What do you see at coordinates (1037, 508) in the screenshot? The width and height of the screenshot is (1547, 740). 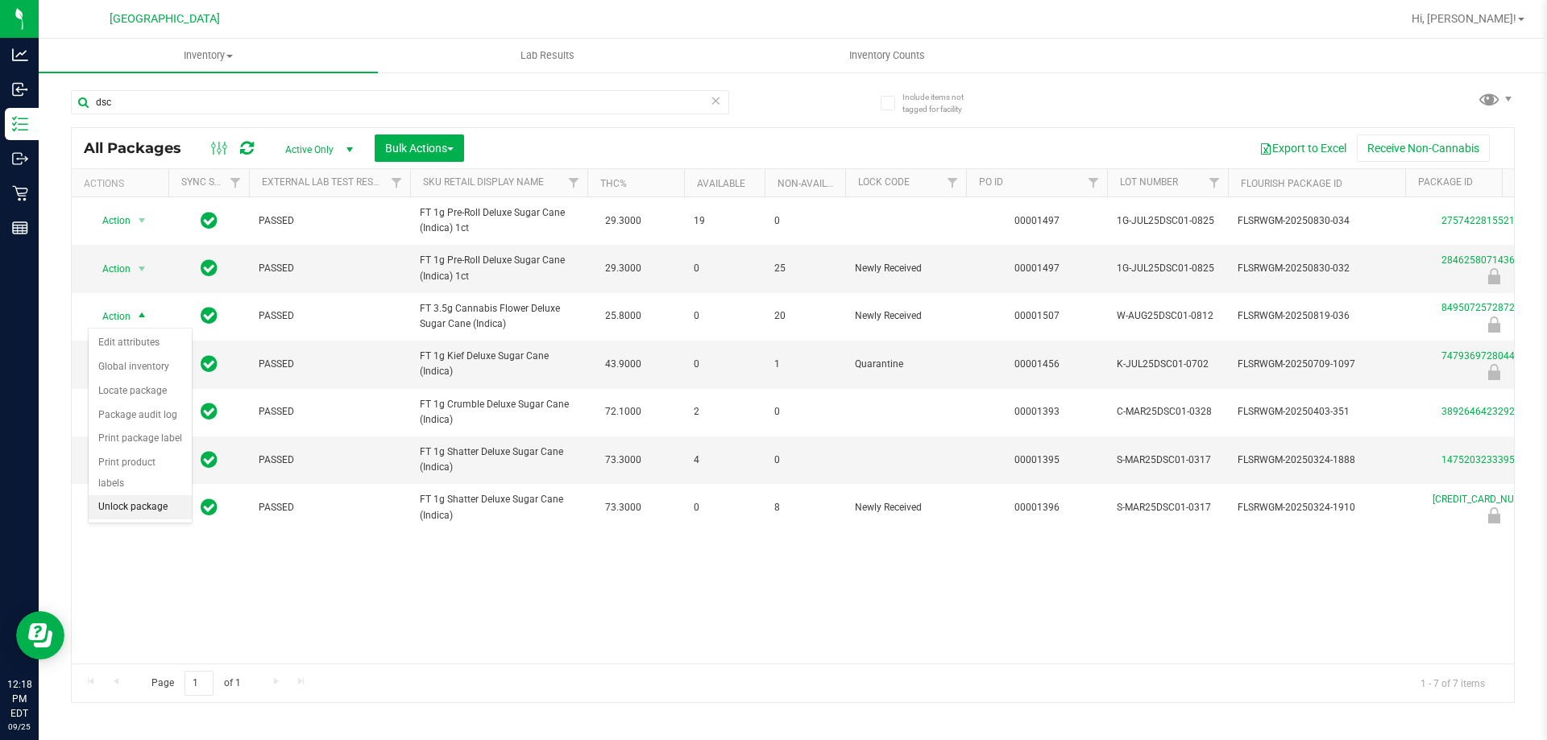 I see `a: 00001396` at bounding box center [1037, 508].